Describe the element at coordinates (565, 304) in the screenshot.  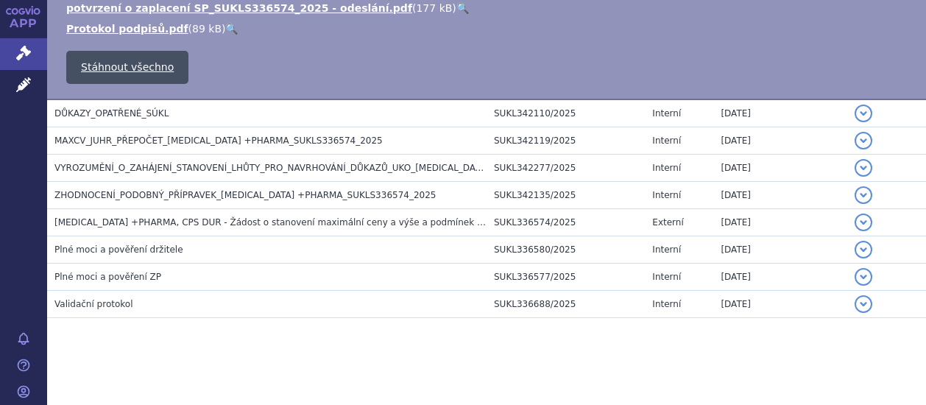
I see `td: SUKL336688/2025` at that location.